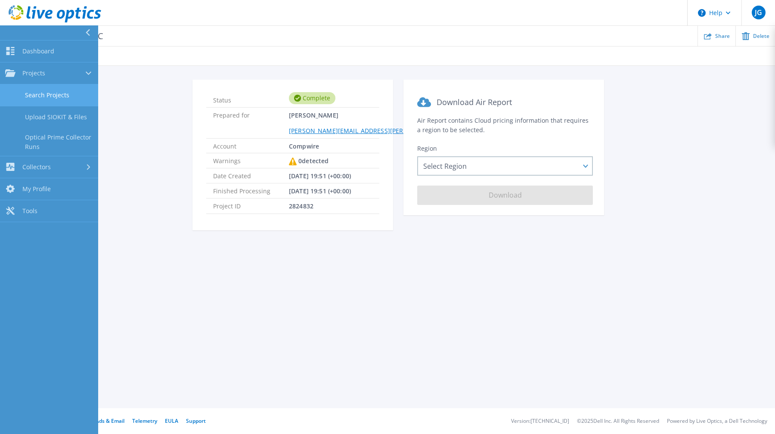  Describe the element at coordinates (38, 51) in the screenshot. I see `span: Dashboard` at that location.